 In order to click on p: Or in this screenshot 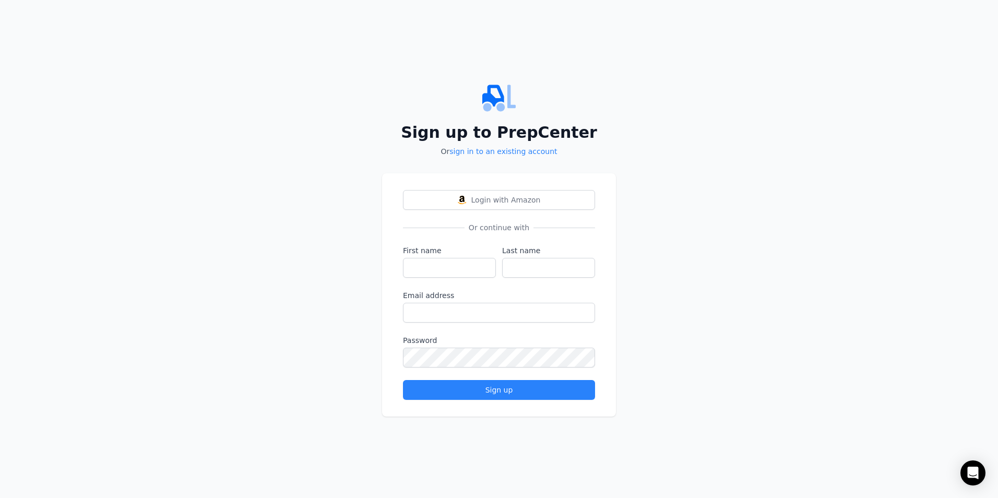, I will do `click(499, 151)`.